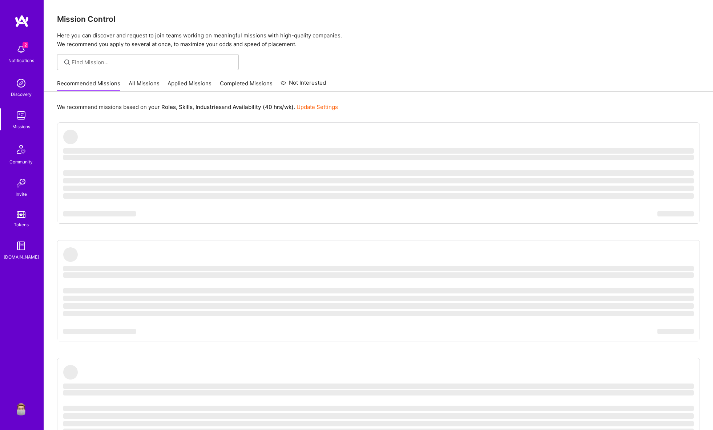  What do you see at coordinates (25, 45) in the screenshot?
I see `span: 2` at bounding box center [25, 45].